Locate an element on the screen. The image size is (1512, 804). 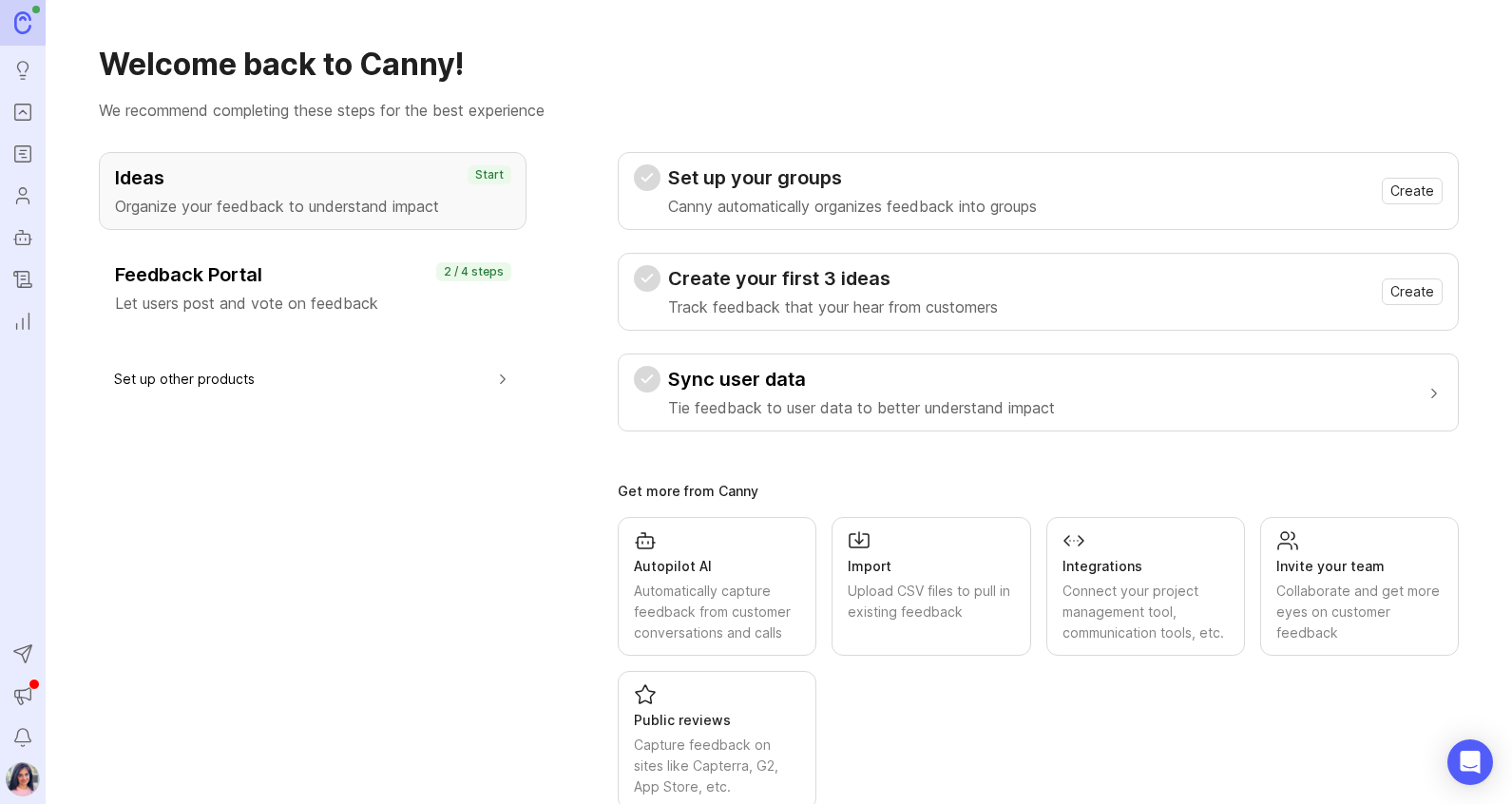
div: Autopilot AI is located at coordinates (717, 566).